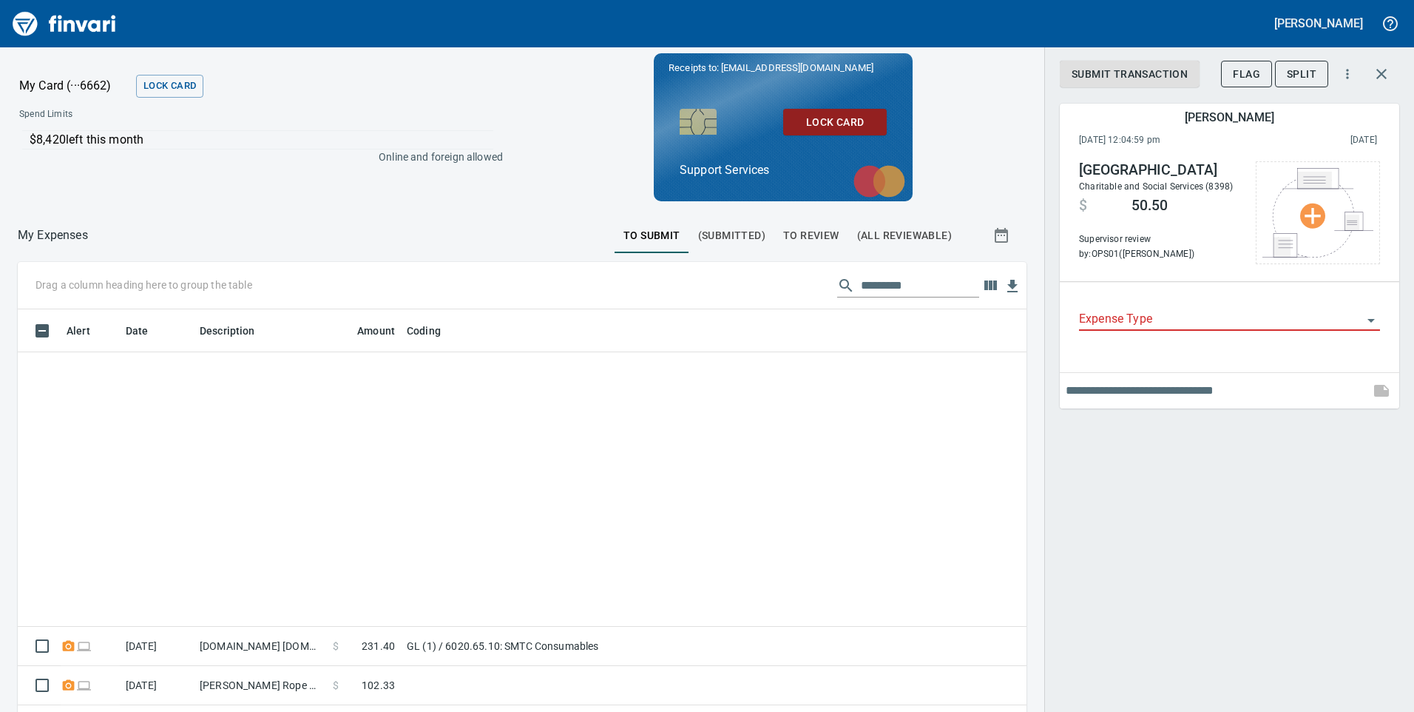 The width and height of the screenshot is (1414, 712). What do you see at coordinates (880, 181) in the screenshot?
I see `img: mastercard.svg` at bounding box center [880, 181].